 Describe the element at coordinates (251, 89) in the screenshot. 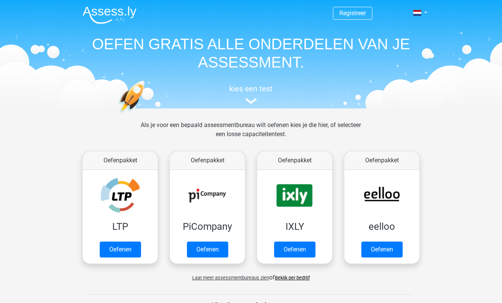

I see `h5: kies een test` at that location.